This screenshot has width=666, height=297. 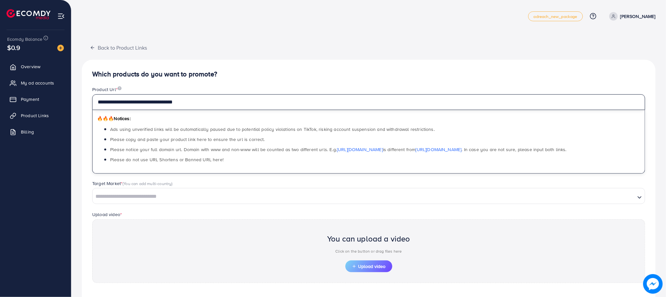 I want to click on span: Ecomdy Balance, so click(x=25, y=39).